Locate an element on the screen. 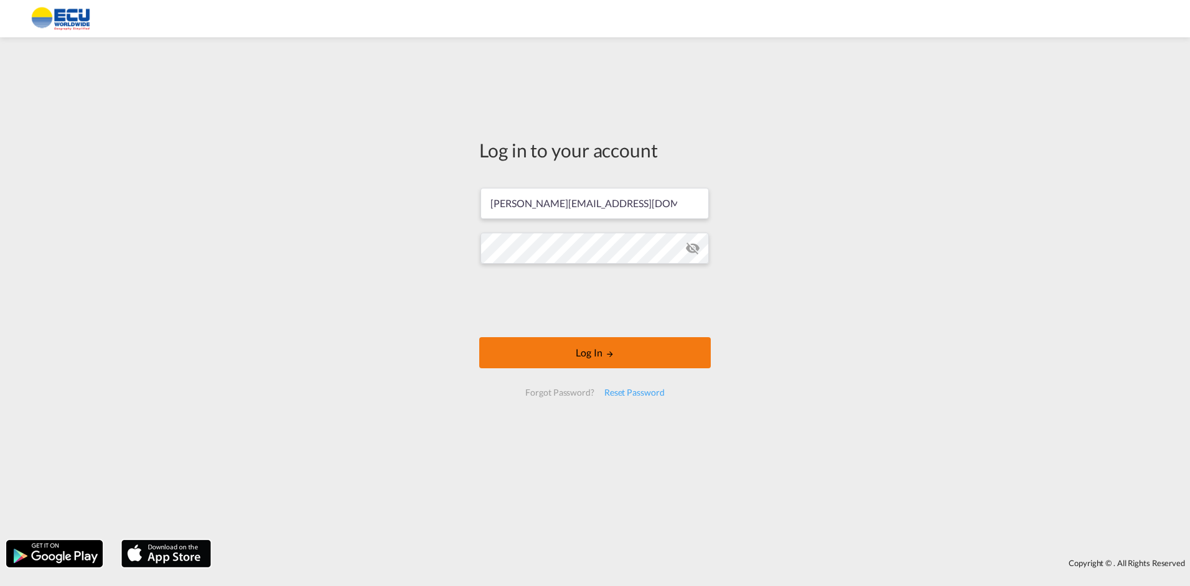  button: LOGIN is located at coordinates (595, 353).